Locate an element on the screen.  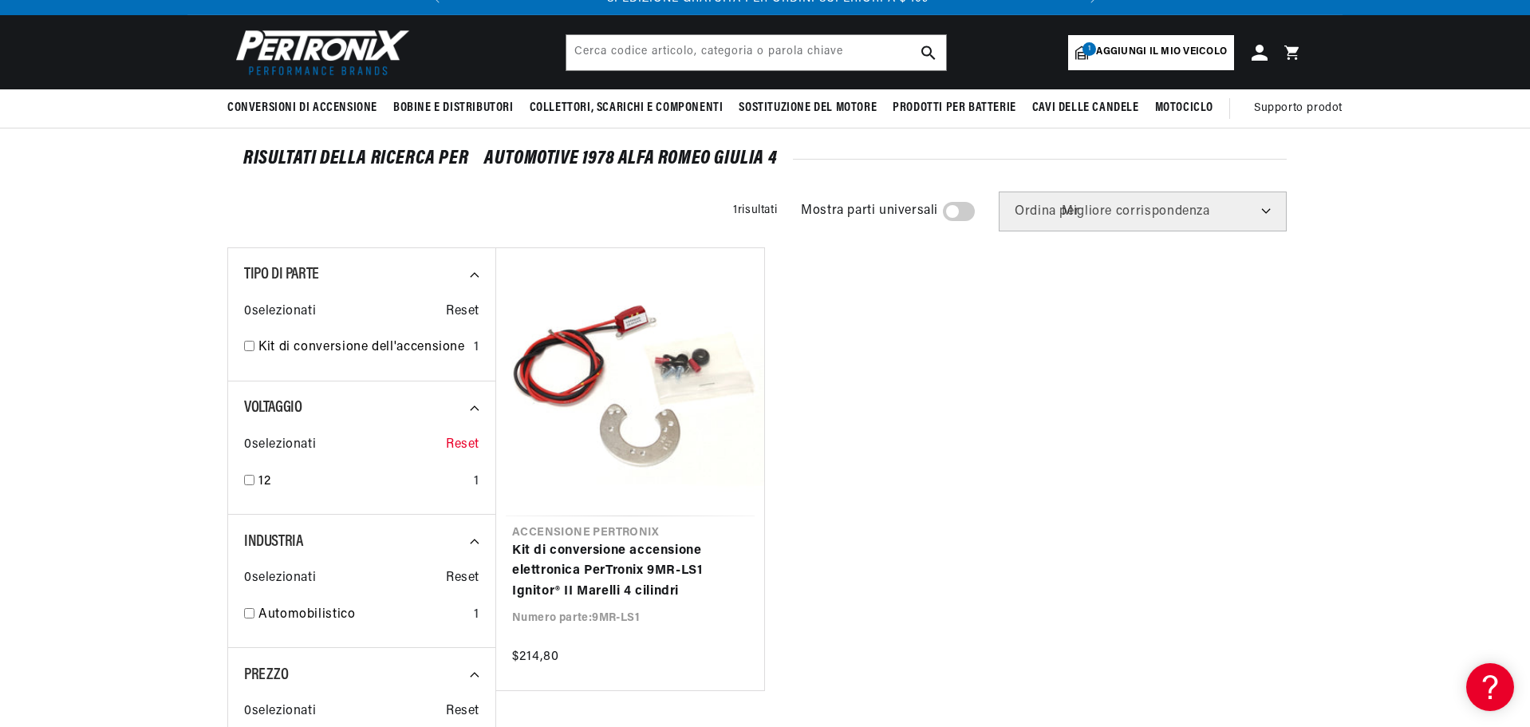
summary: cavi delle candele is located at coordinates (1086, 108).